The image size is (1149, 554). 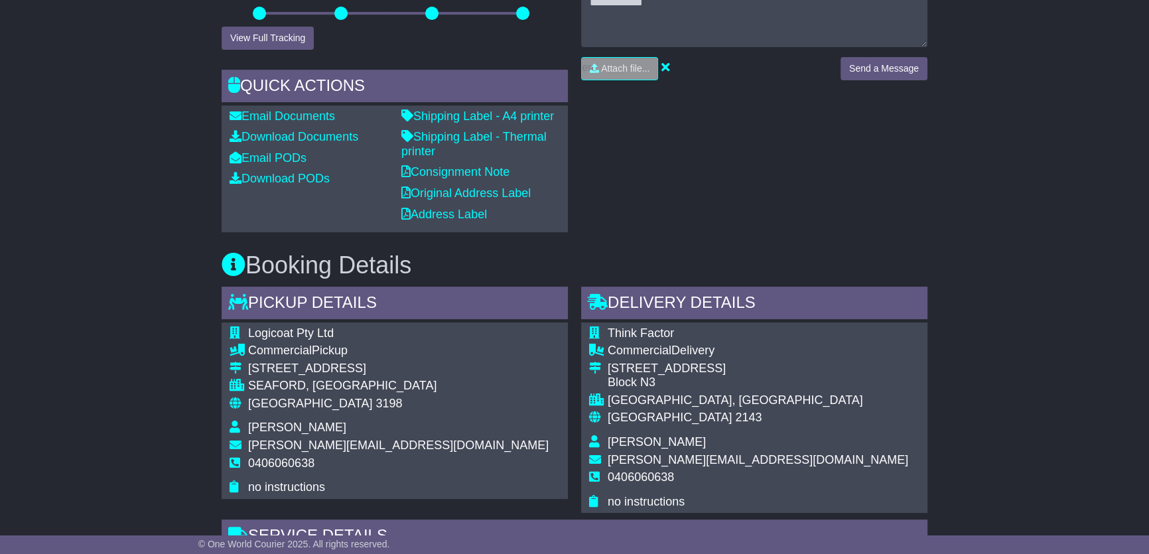 What do you see at coordinates (754, 304) in the screenshot?
I see `div: Delivery Details` at bounding box center [754, 304].